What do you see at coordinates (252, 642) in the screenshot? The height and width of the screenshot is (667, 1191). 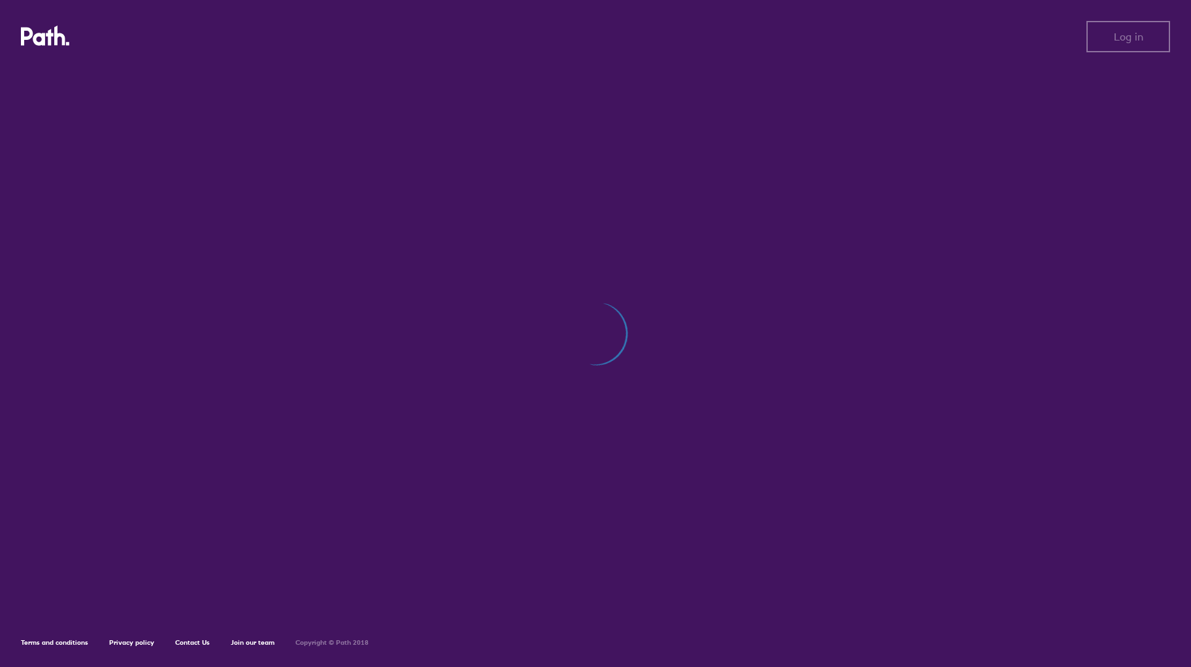 I see `a: Join our team` at bounding box center [252, 642].